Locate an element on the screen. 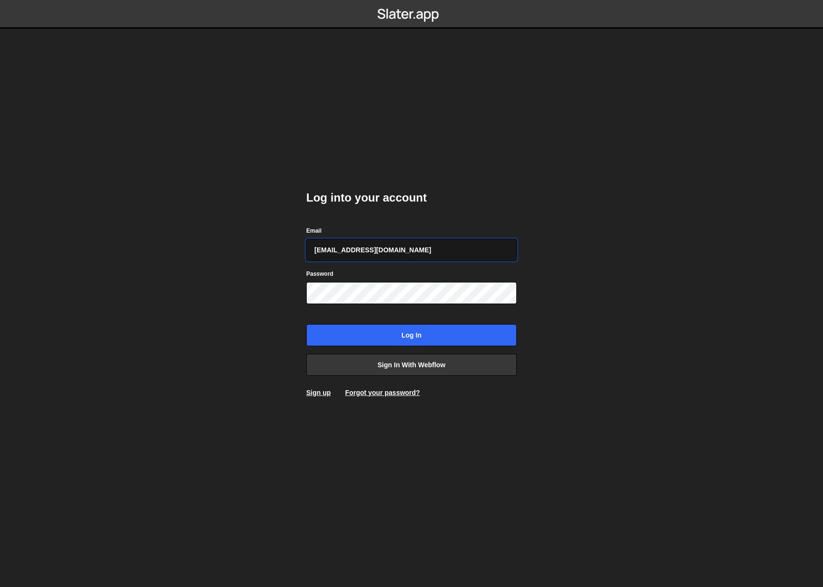  h2: Log into your account is located at coordinates (411, 198).